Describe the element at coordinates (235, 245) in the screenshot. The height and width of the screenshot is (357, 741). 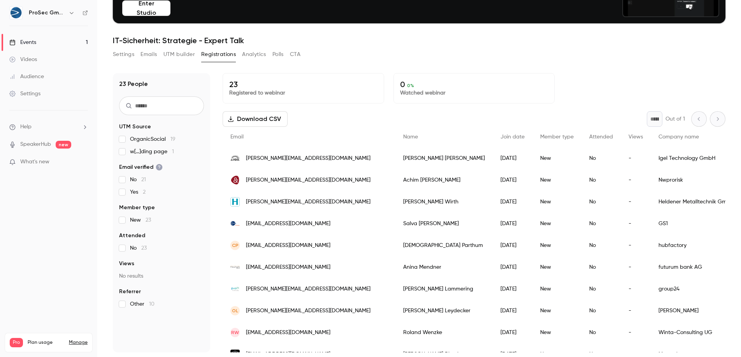
I see `span: CP` at that location.